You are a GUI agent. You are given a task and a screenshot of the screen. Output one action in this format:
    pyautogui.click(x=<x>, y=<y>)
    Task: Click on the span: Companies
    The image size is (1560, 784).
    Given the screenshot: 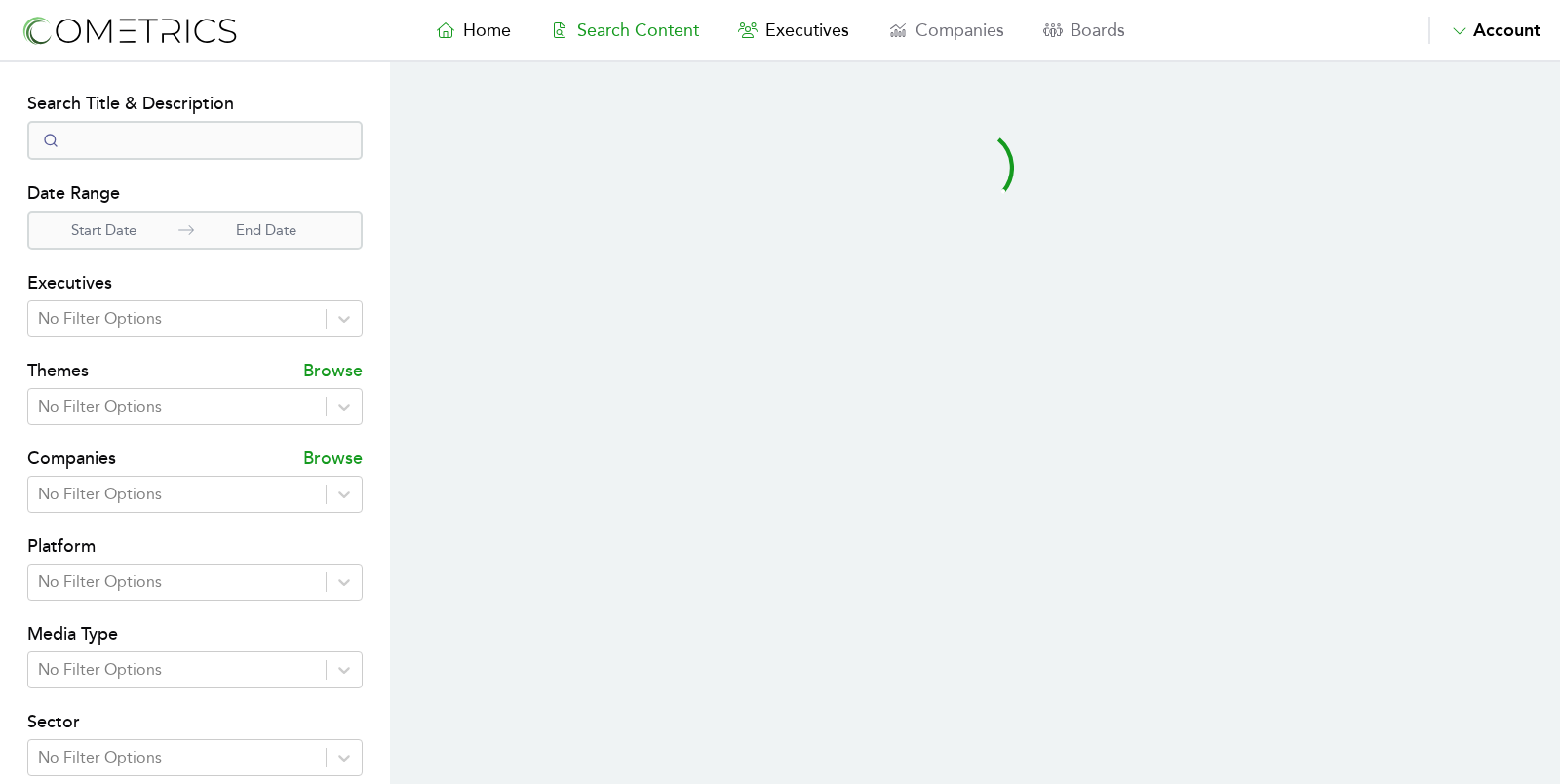 What is the action you would take?
    pyautogui.click(x=959, y=30)
    